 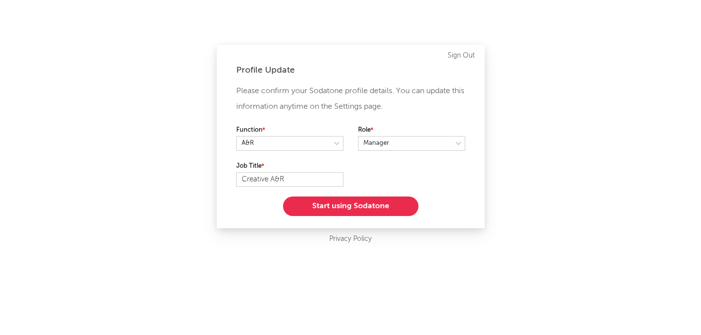 I want to click on p: Please confirm your Sodatone profile details. You can update this information anytime on the Sett..., so click(x=351, y=99).